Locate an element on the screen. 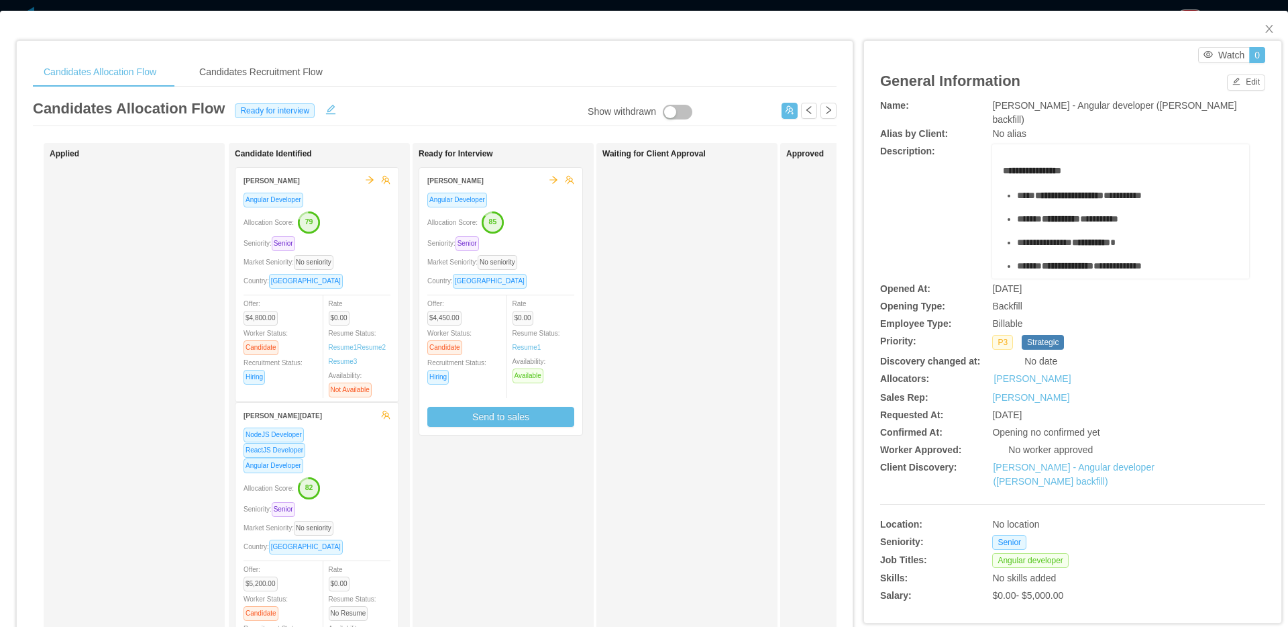  span: Not Available is located at coordinates (350, 390).